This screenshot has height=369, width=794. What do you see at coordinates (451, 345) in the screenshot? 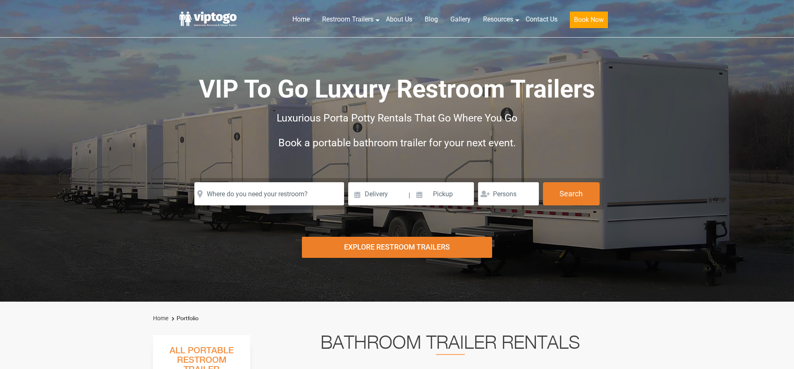
I see `h2: Bathroom Trailer Rentals` at bounding box center [451, 345].